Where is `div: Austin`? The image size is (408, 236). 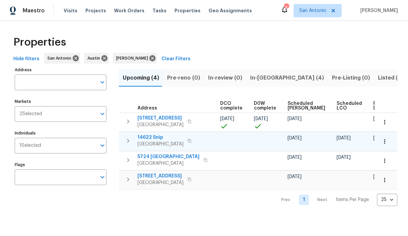 div: Austin is located at coordinates (96, 58).